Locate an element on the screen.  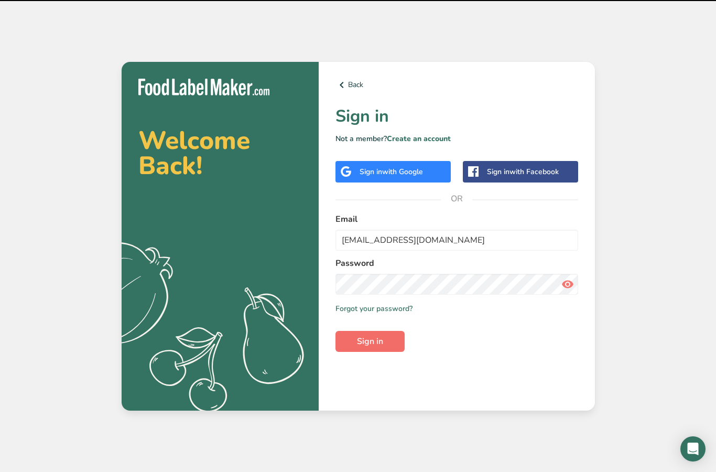
span: OR is located at coordinates (457, 199).